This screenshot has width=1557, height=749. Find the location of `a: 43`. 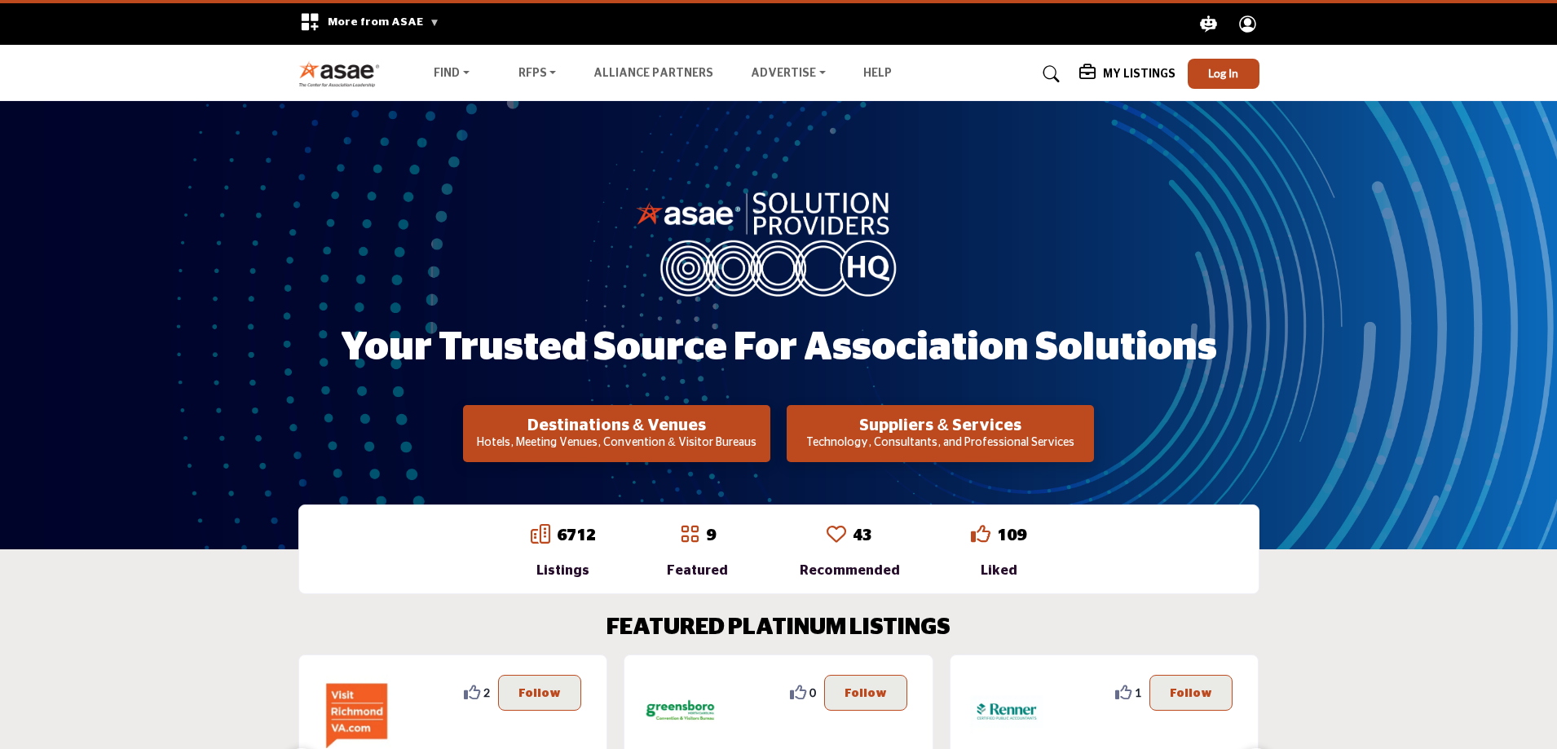

a: 43 is located at coordinates (862, 535).